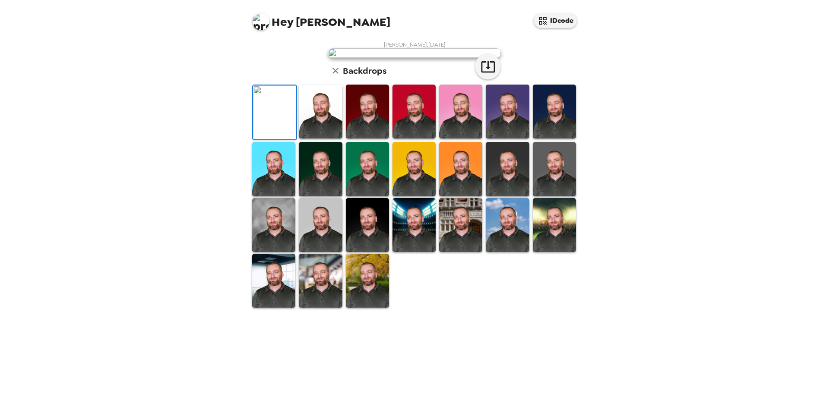 This screenshot has height=403, width=829. I want to click on h6: Backdrops, so click(365, 71).